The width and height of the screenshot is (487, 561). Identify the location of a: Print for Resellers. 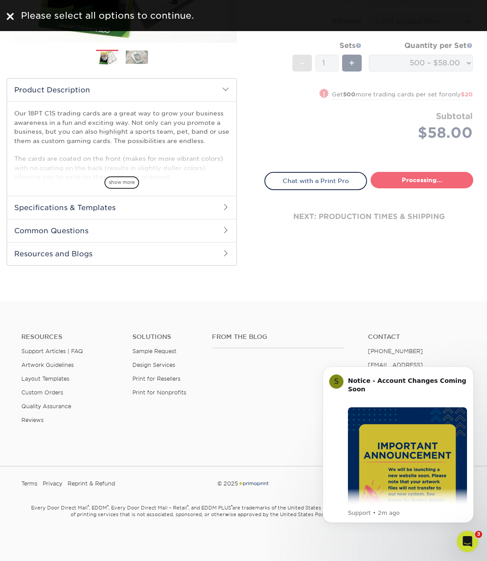
(156, 378).